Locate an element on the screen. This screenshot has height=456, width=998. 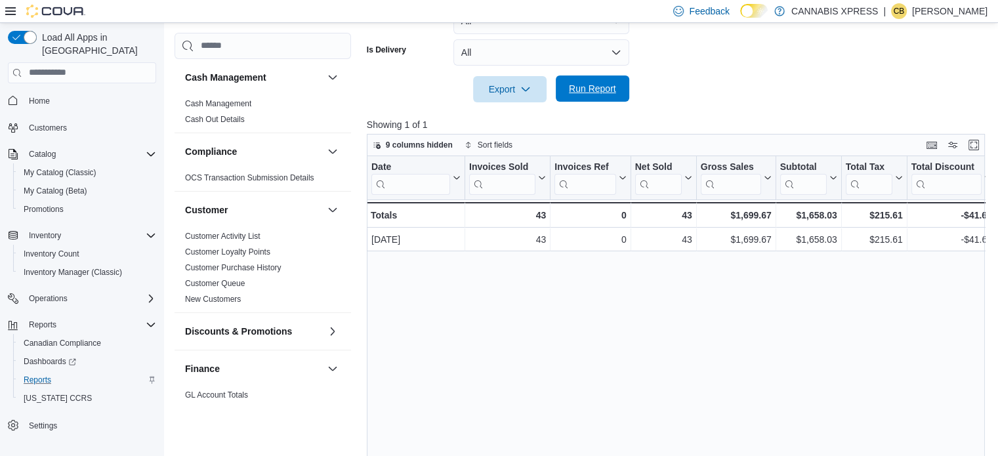
div: Compliance is located at coordinates (262, 180).